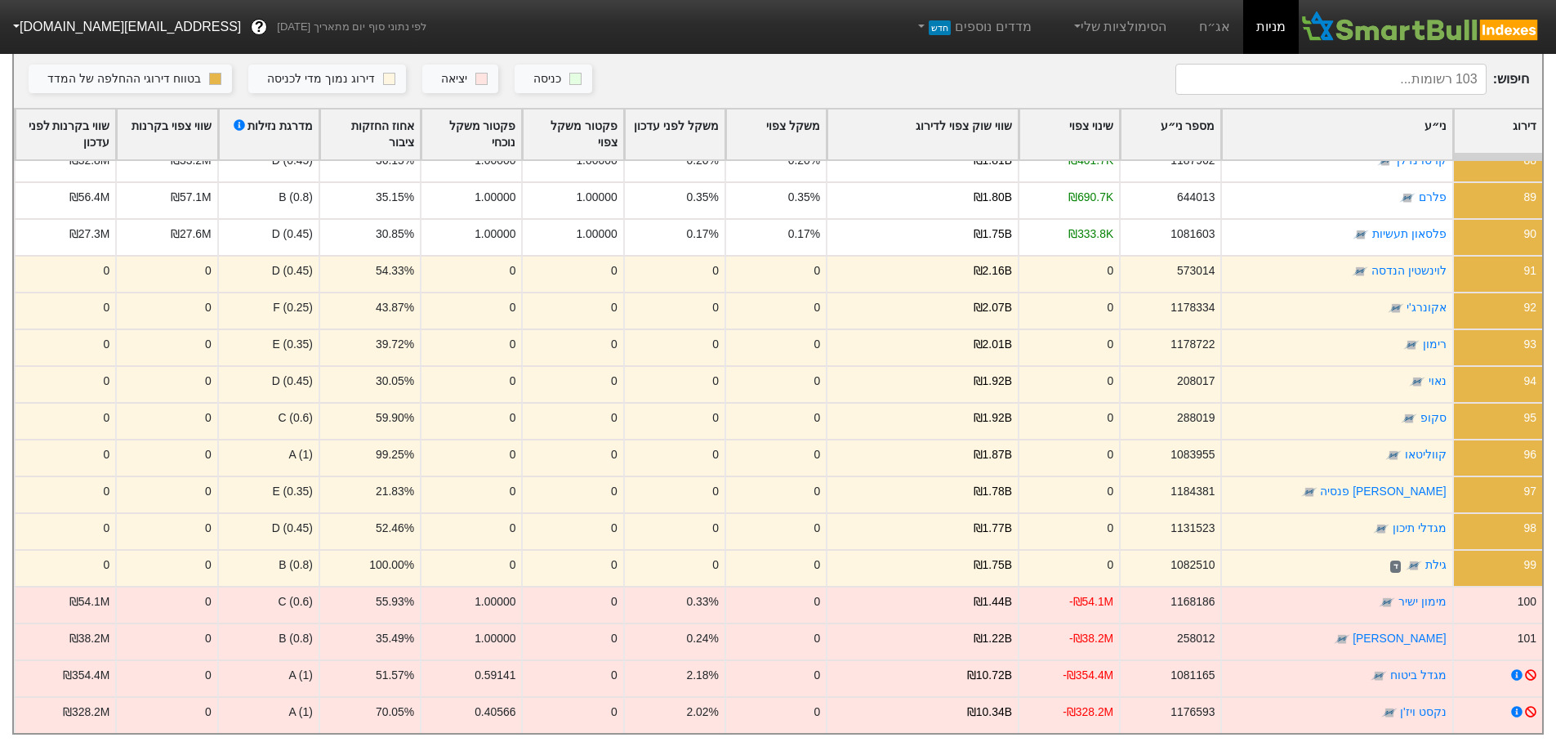 The width and height of the screenshot is (1556, 751). Describe the element at coordinates (1530, 565) in the screenshot. I see `div: 99` at that location.